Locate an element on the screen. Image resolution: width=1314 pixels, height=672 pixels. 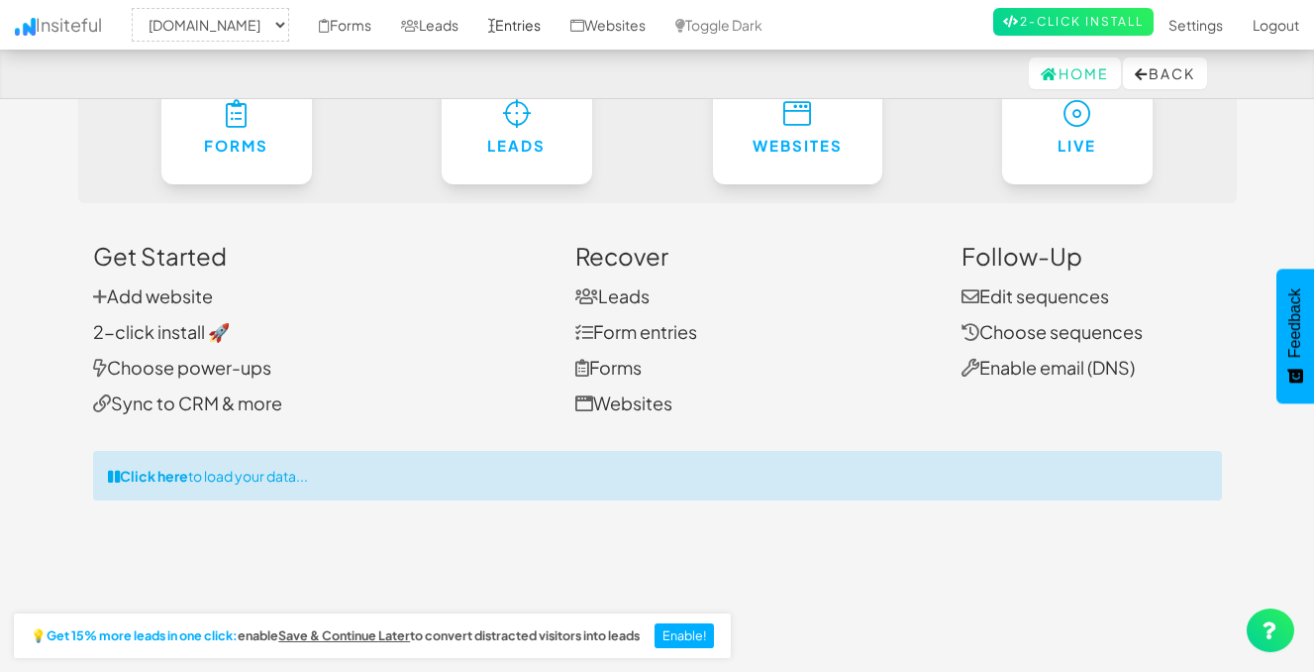
a: 2-click install 🚀 is located at coordinates (161, 331).